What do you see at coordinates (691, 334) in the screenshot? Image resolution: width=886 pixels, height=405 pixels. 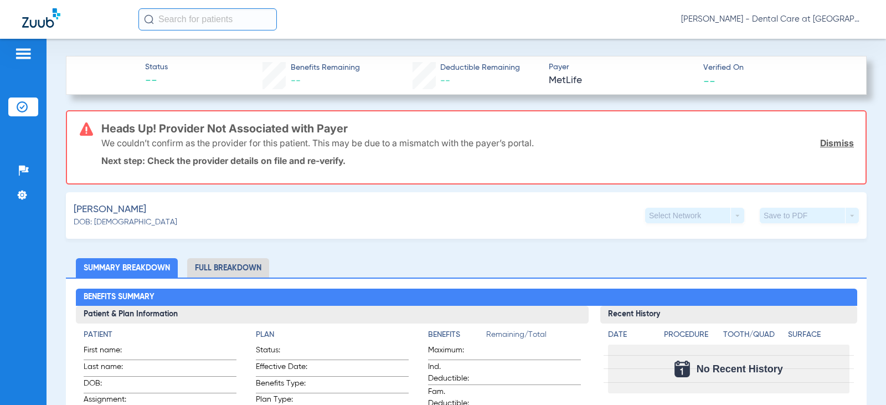 I see `h4: Procedure` at bounding box center [691, 334].